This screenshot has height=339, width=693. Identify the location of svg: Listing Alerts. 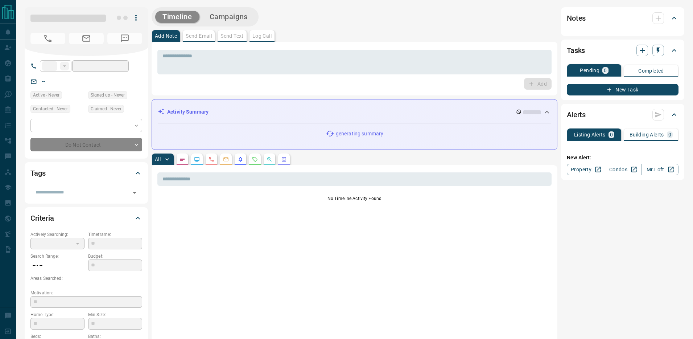
(240, 159).